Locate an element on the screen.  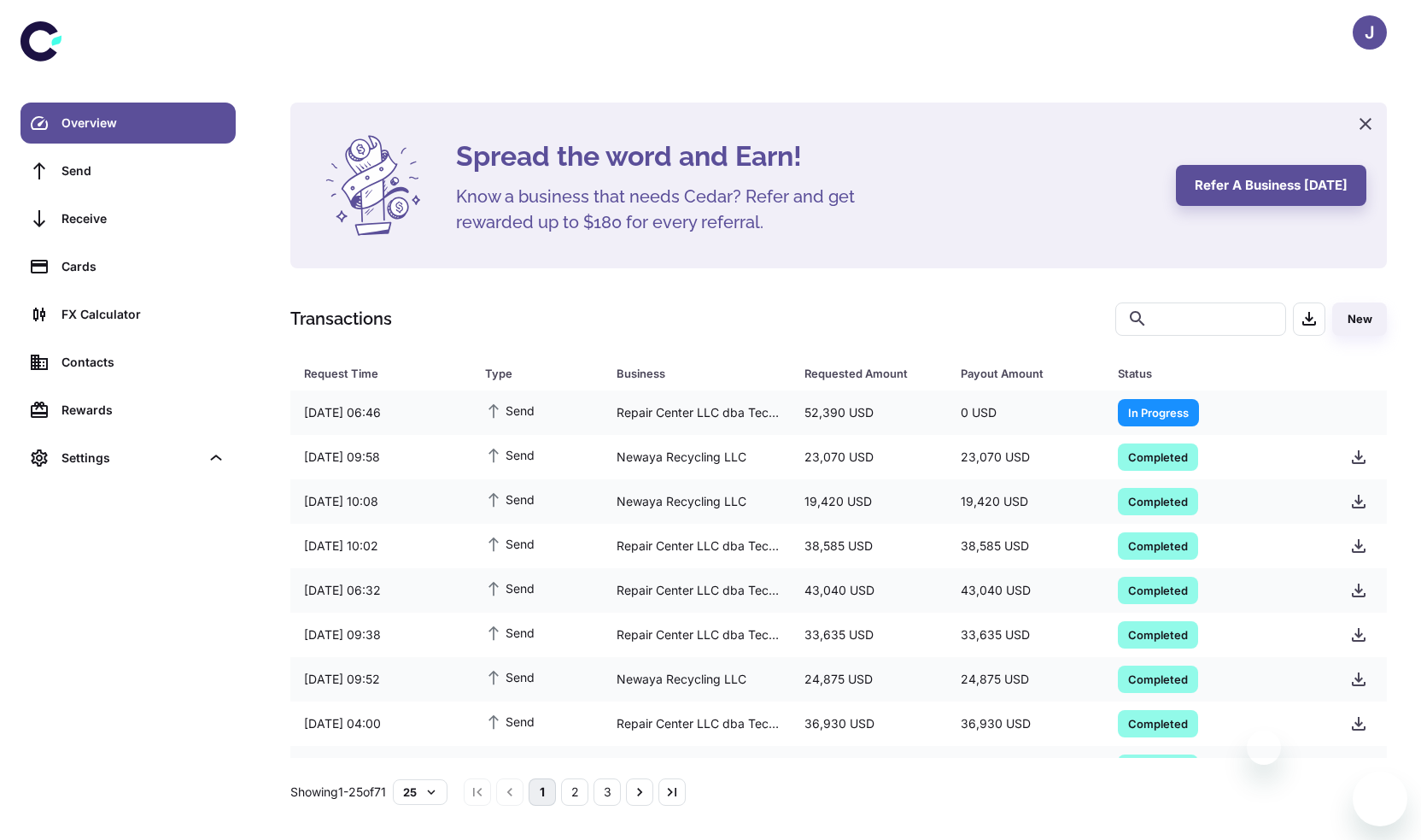
div: 0 USD is located at coordinates (1025, 413).